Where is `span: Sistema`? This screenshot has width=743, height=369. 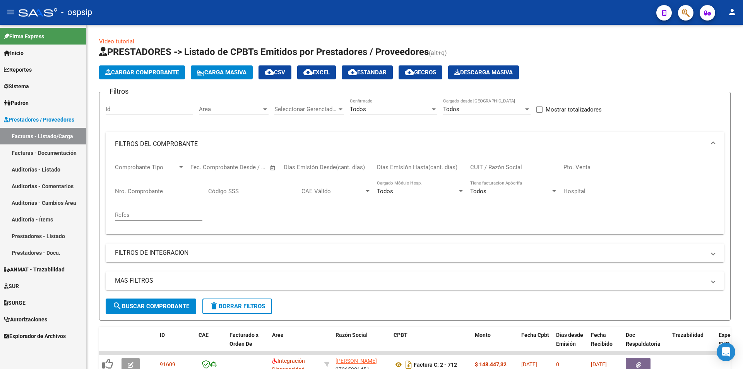 span: Sistema is located at coordinates (16, 86).